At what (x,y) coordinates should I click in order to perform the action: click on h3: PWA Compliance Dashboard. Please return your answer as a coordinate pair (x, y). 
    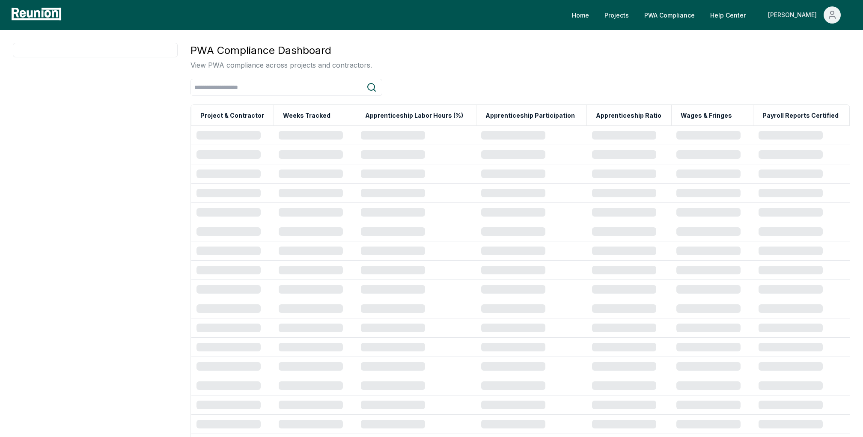
    Looking at the image, I should click on (281, 51).